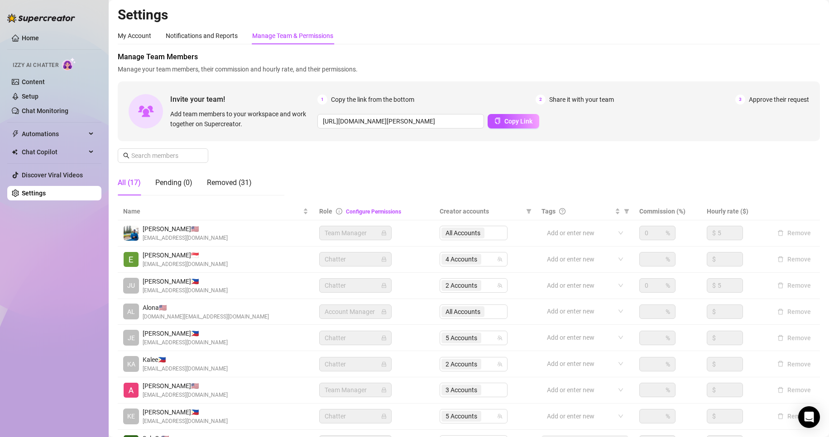 Image resolution: width=829 pixels, height=437 pixels. What do you see at coordinates (355, 312) in the screenshot?
I see `span: Account Manager` at bounding box center [355, 312].